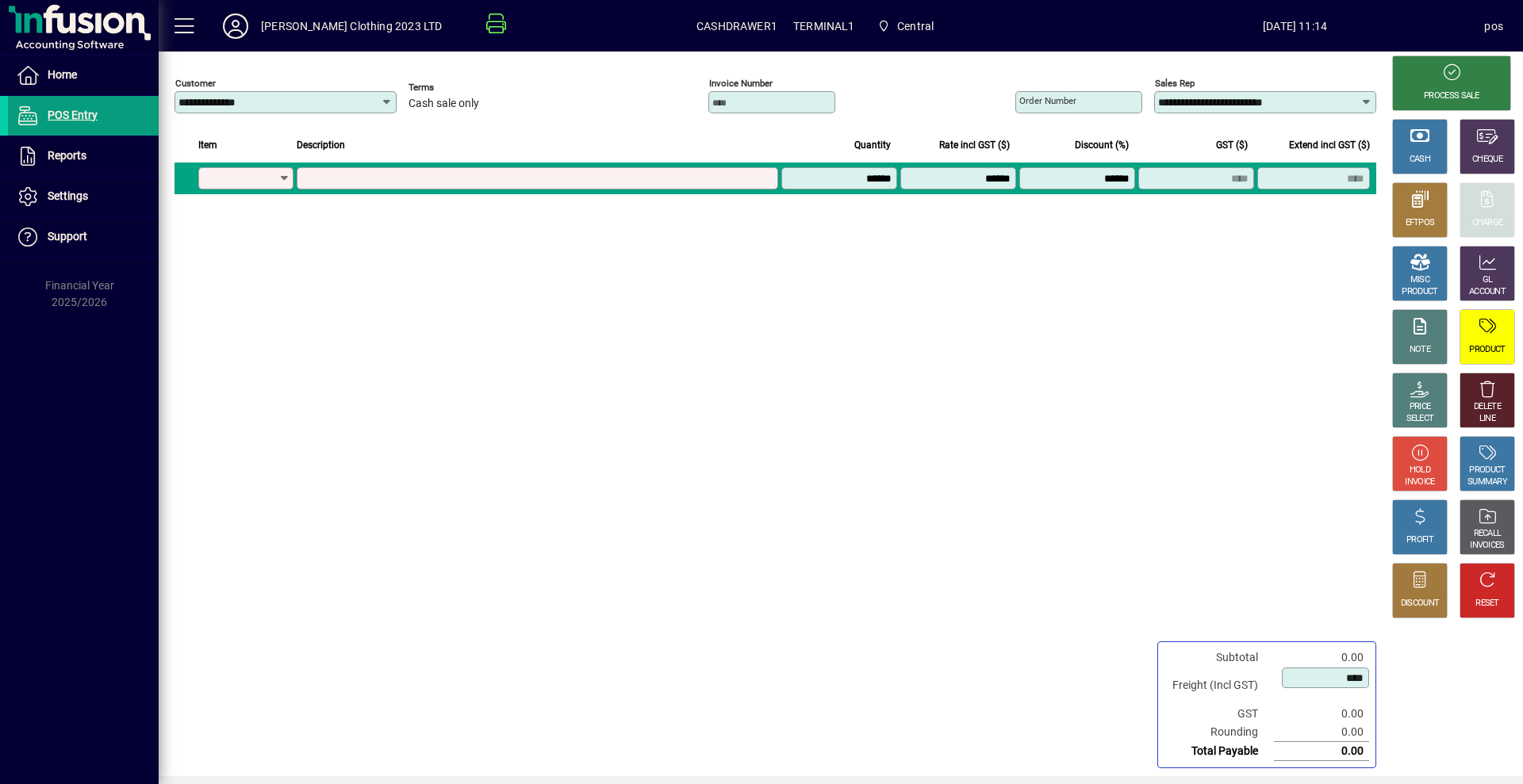 The width and height of the screenshot is (1523, 784). What do you see at coordinates (1329, 146) in the screenshot?
I see `span: Extend incl GST ($)` at bounding box center [1329, 146].